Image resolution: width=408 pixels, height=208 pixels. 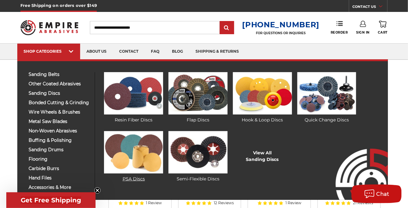 What do you see at coordinates (198, 157) in the screenshot?
I see `a: Semi-Flexible Discs` at bounding box center [198, 157].